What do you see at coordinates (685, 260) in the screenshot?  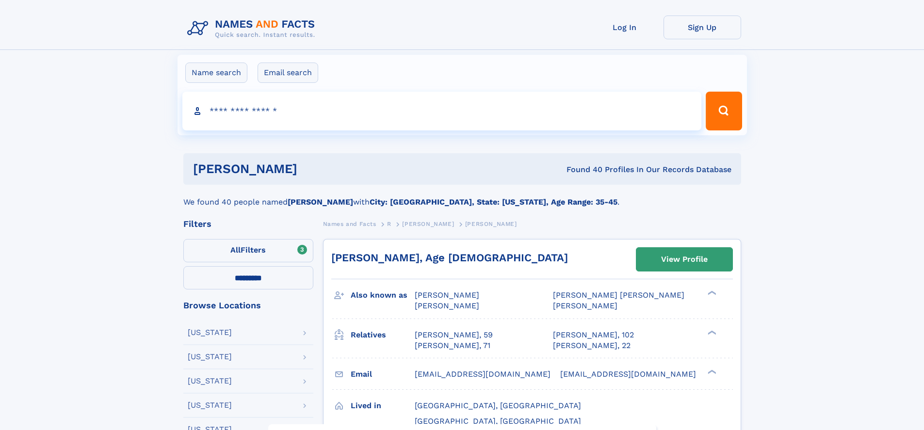 I see `a: View Profile` at bounding box center [685, 260].